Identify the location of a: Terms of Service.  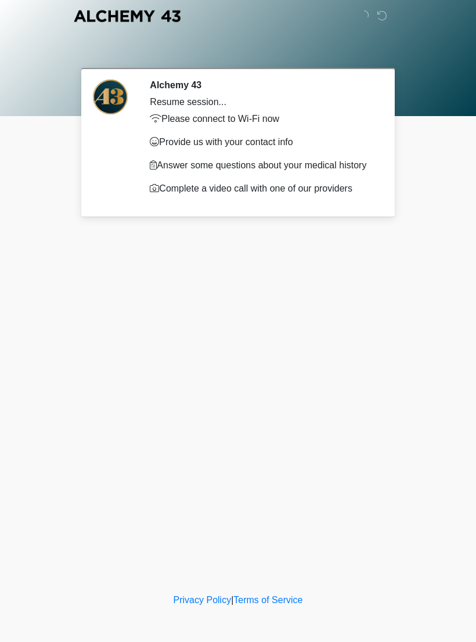
(268, 600).